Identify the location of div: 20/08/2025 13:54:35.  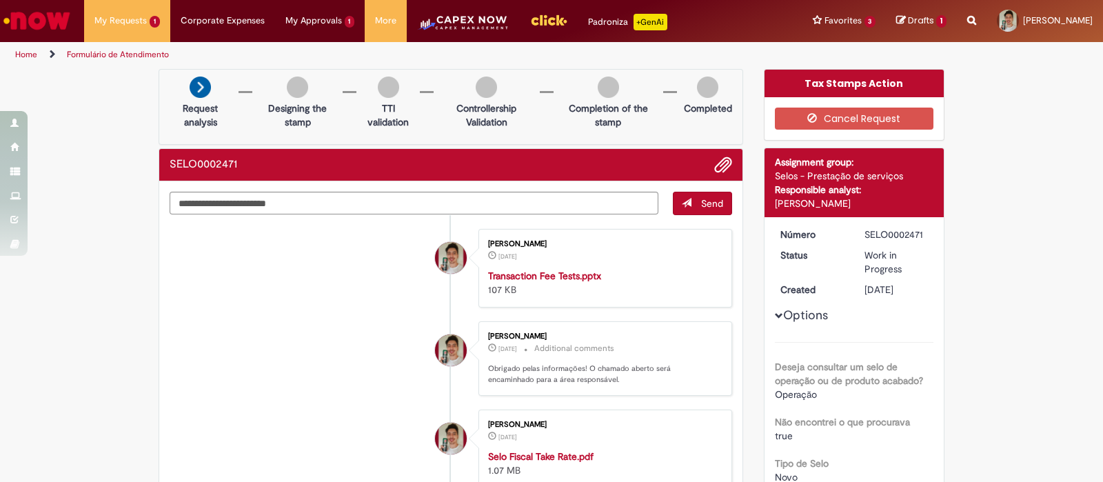
(896, 290).